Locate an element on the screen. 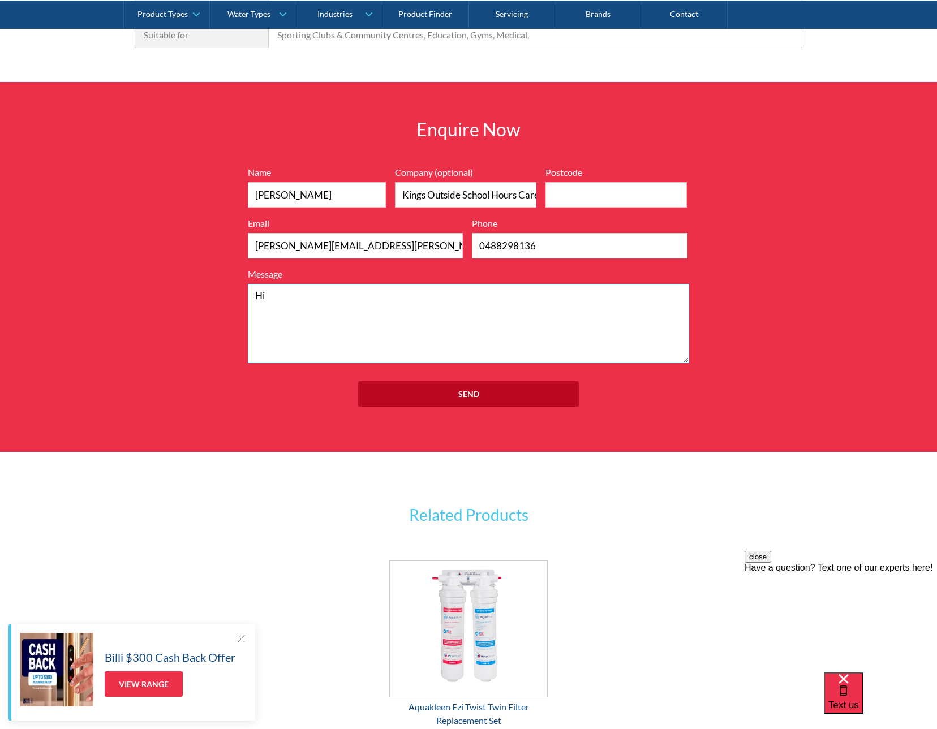 This screenshot has width=937, height=729. div: Product Types is located at coordinates (162, 14).